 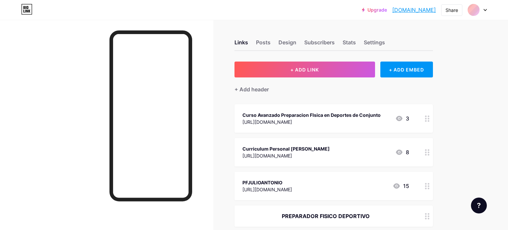 I want to click on div: Design, so click(x=287, y=44).